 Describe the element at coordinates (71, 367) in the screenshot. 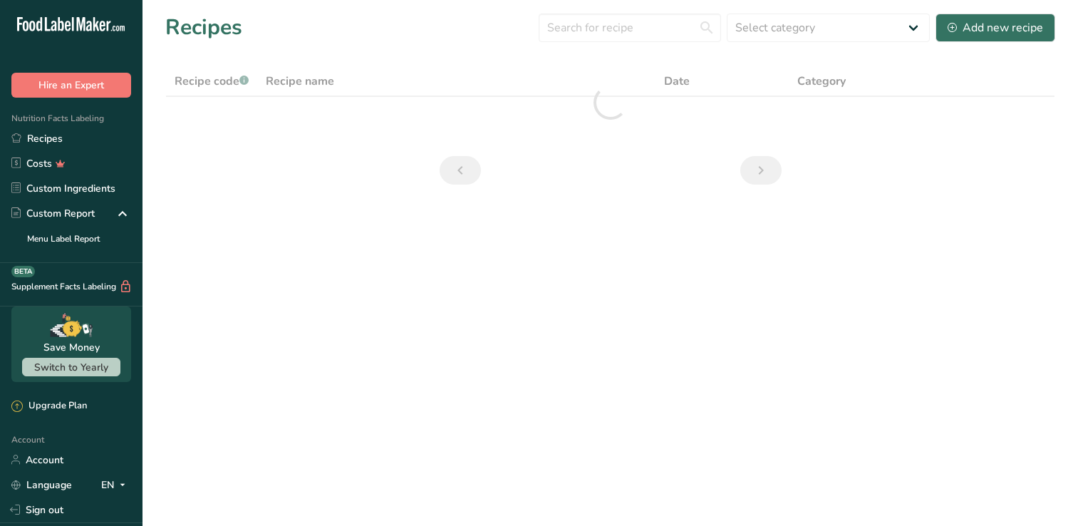

I see `span: Switch to Yearly` at that location.